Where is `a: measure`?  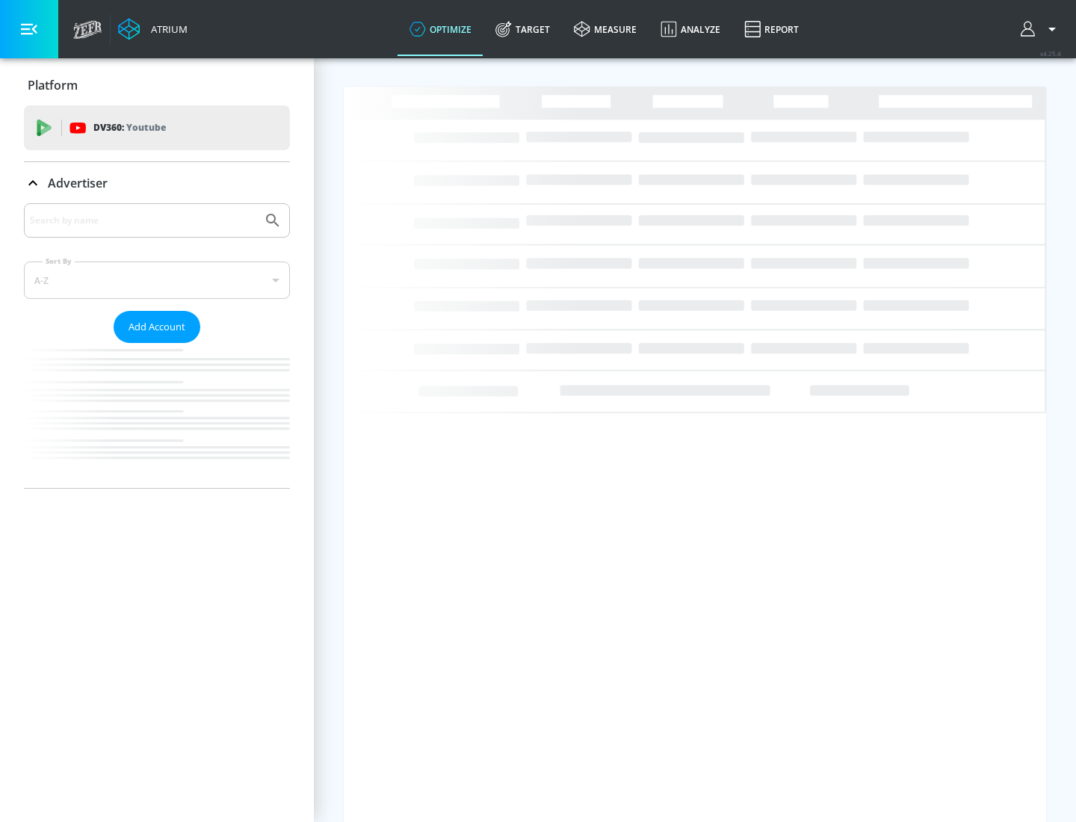
a: measure is located at coordinates (605, 29).